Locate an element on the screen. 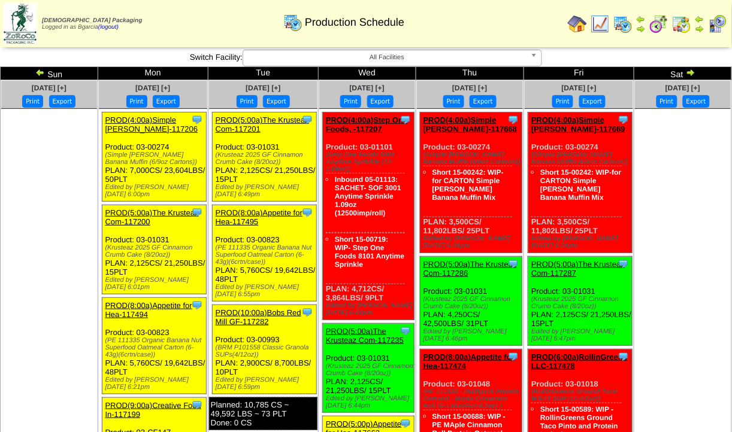 The image size is (732, 432). div: (BRM P101558 Classic Granola SUPs(4/12oz)) is located at coordinates (266, 351).